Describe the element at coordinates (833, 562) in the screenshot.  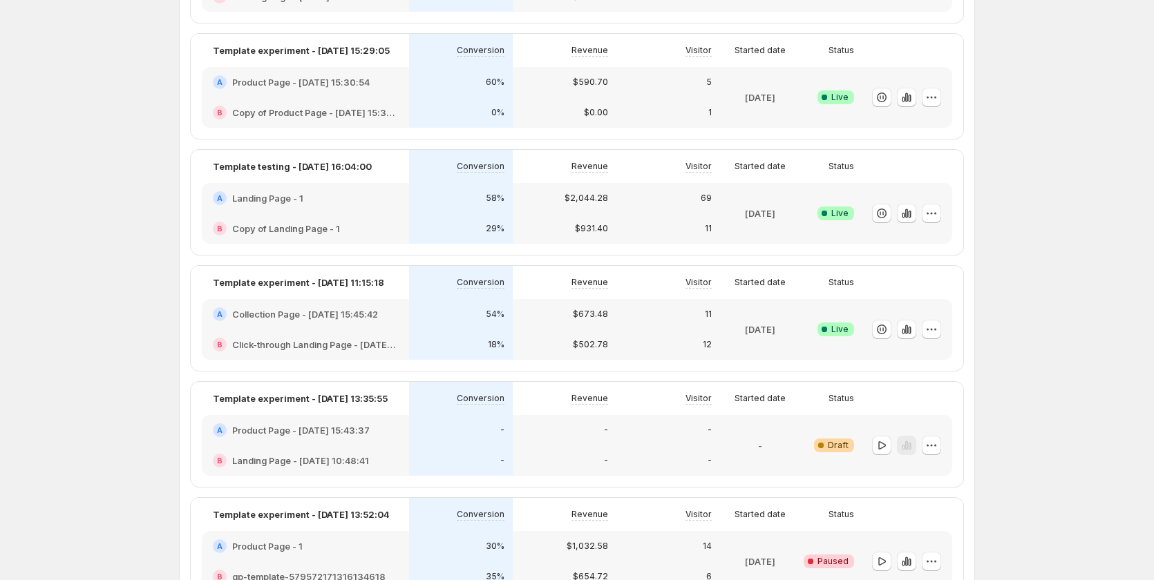
I see `span: Paused` at that location.